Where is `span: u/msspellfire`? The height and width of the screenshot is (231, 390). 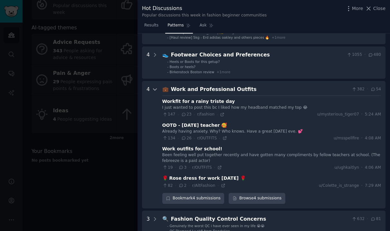 span: u/msspellfire is located at coordinates (346, 138).